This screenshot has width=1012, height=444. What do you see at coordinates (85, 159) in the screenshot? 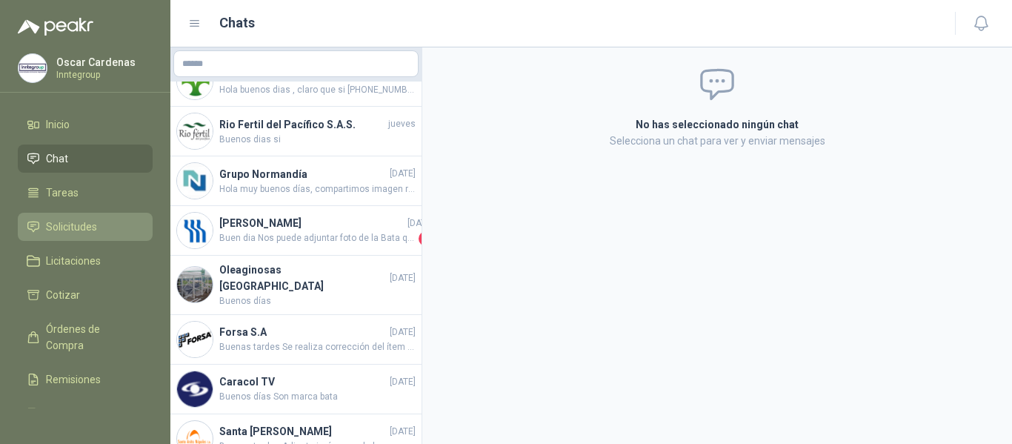
I see `a: Chat` at bounding box center [85, 159].